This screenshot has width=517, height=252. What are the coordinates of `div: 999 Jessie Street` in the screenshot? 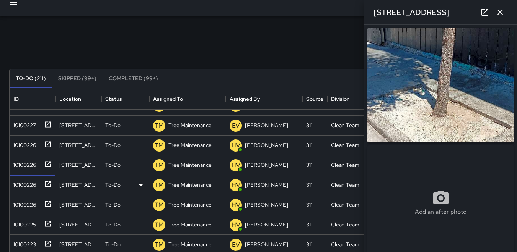 It's located at (78, 125).